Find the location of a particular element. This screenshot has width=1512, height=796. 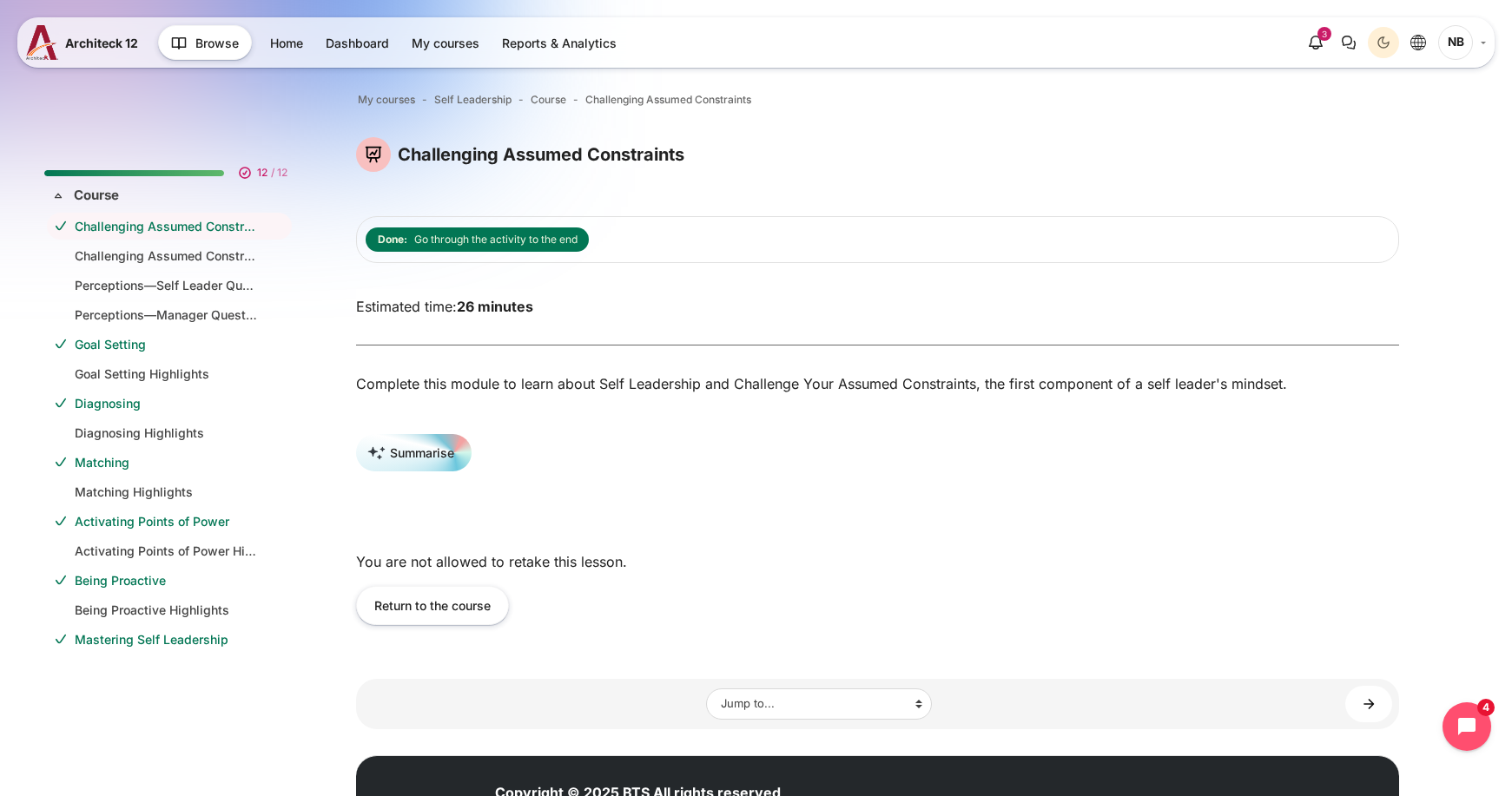

button: Languages is located at coordinates (1418, 43).